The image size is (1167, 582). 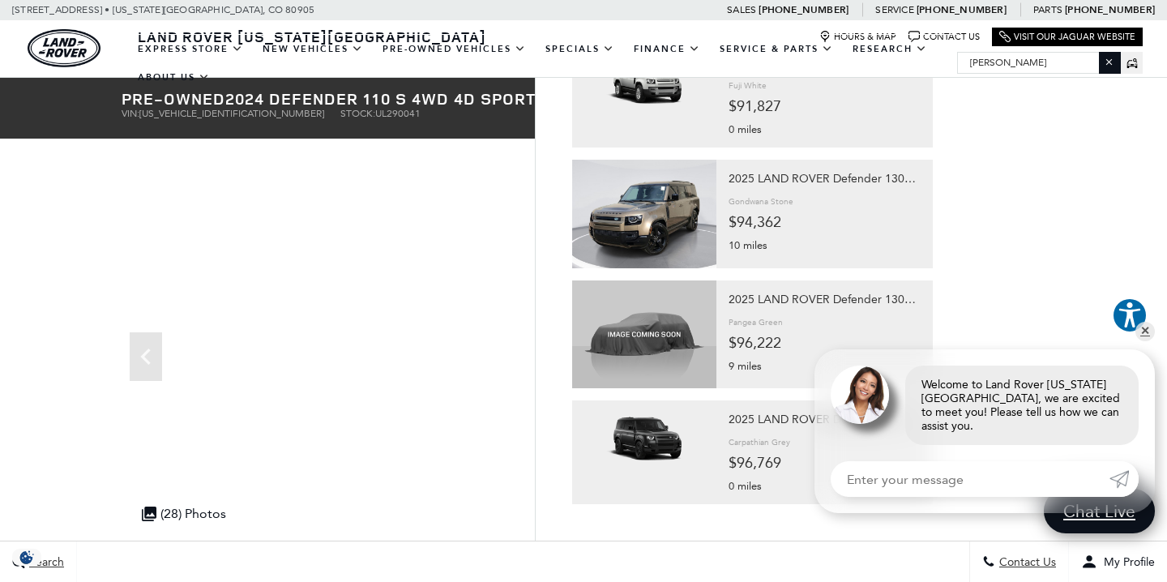 I want to click on aside: Accessibility Help Desk, so click(x=1130, y=317).